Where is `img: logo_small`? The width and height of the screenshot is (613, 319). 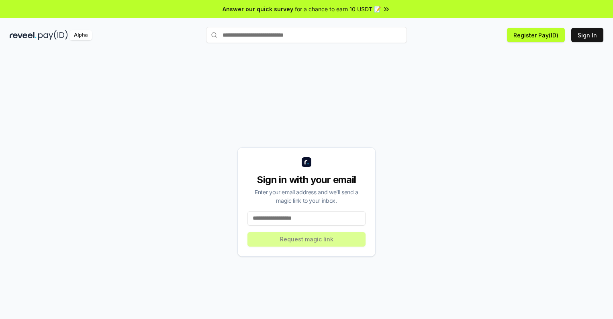
img: logo_small is located at coordinates (306, 162).